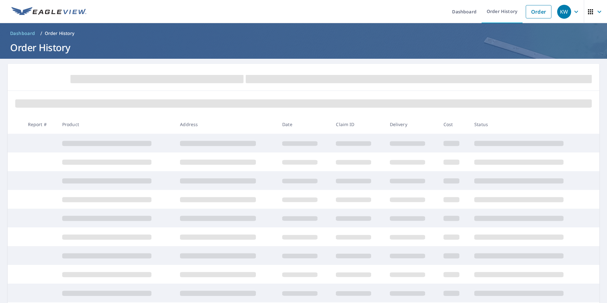 The height and width of the screenshot is (303, 607). What do you see at coordinates (116, 124) in the screenshot?
I see `th: Product` at bounding box center [116, 124].